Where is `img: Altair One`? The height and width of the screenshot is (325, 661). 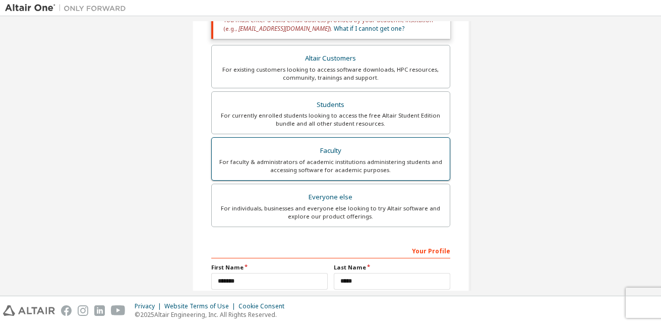 img: Altair One is located at coordinates (68, 8).